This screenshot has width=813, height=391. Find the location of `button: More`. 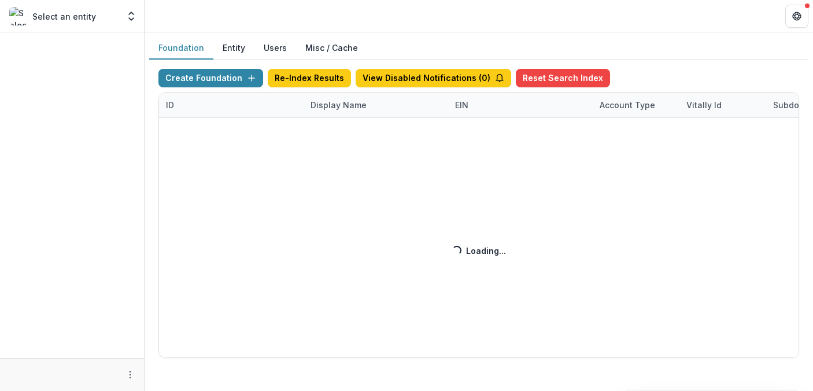

button: More is located at coordinates (130, 375).